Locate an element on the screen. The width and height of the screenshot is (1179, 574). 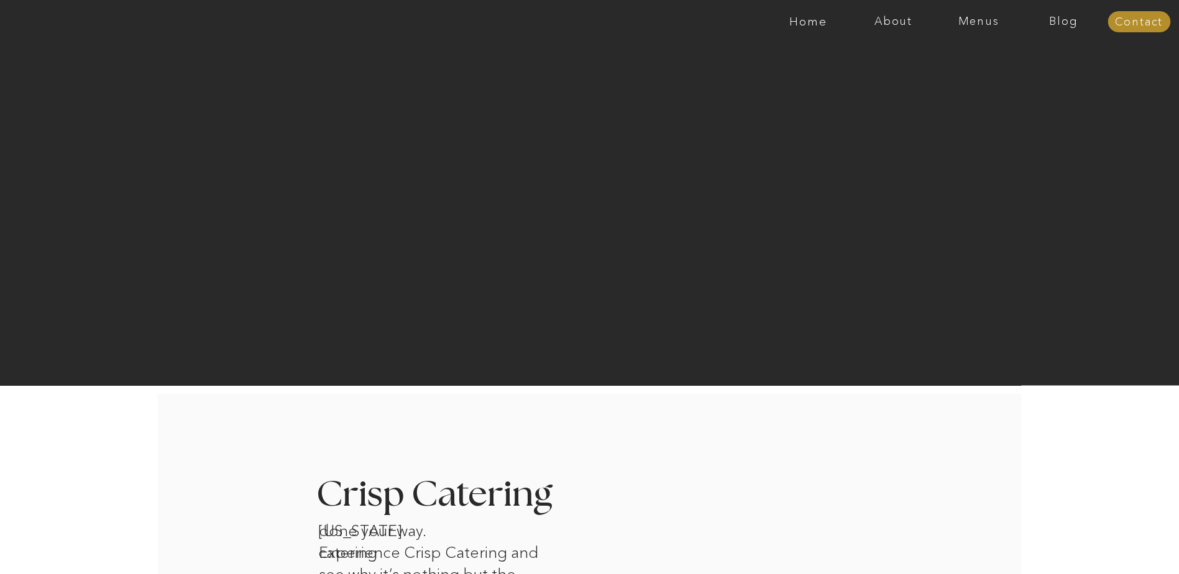
nav: Home is located at coordinates (808, 22).